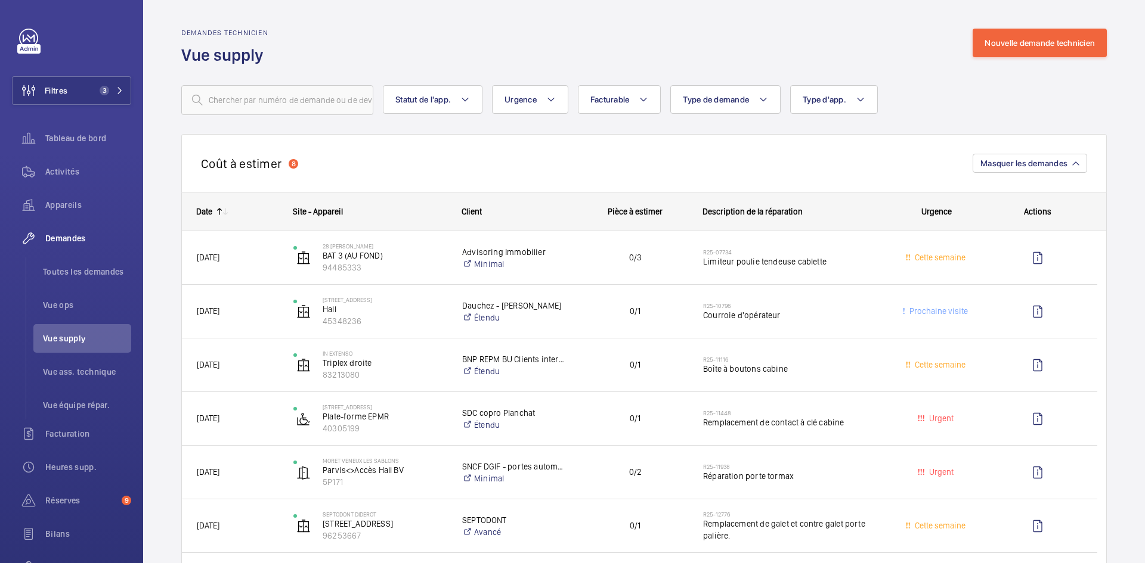 The height and width of the screenshot is (563, 1145). Describe the element at coordinates (318, 212) in the screenshot. I see `span: Site - Appareil` at that location.